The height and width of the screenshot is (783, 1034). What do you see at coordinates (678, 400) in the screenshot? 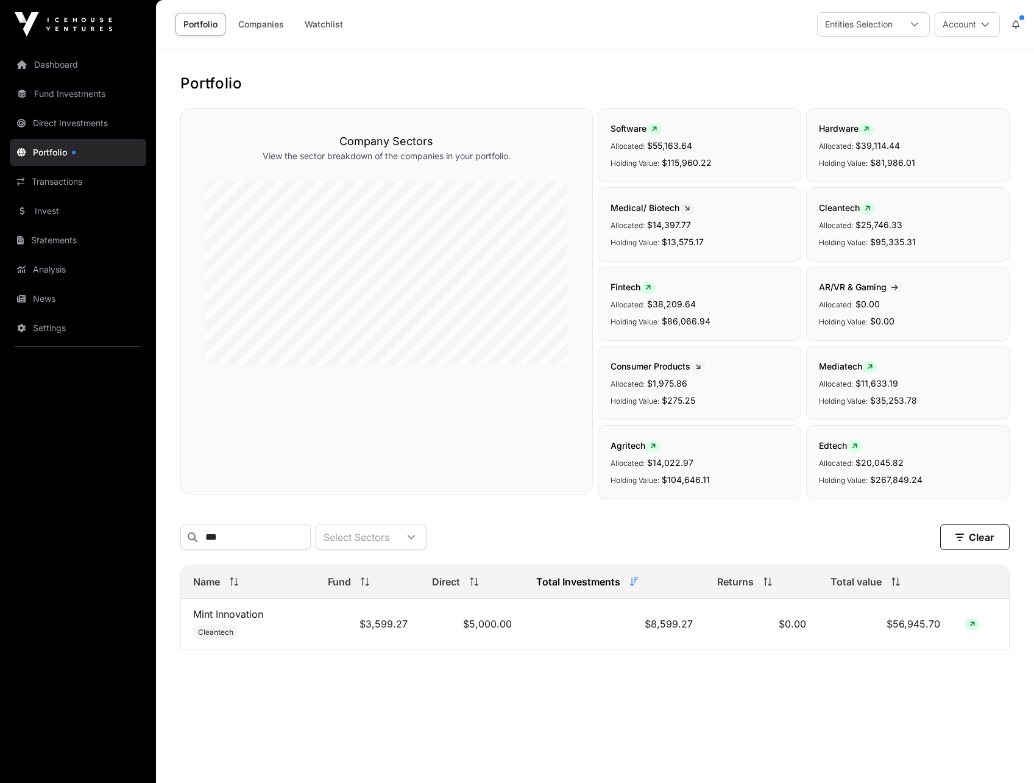
I see `span: $275.25` at bounding box center [678, 400].